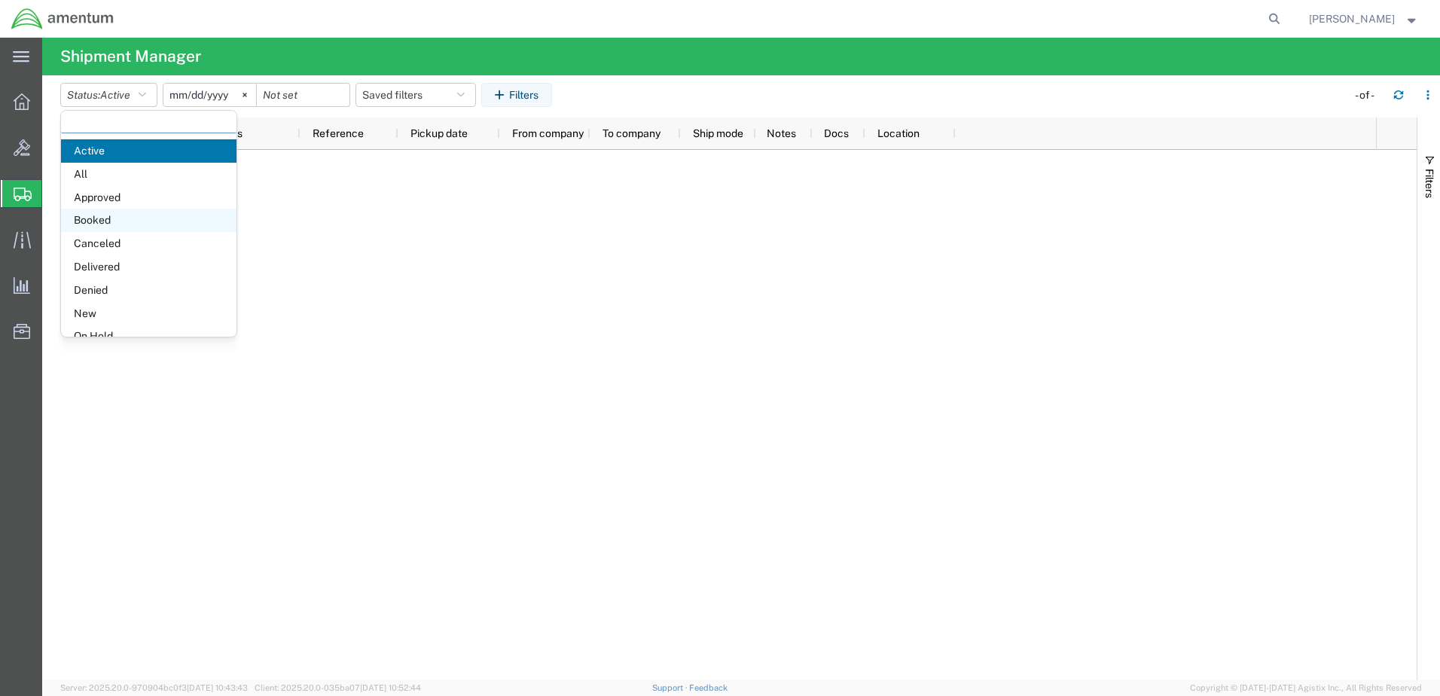 This screenshot has height=696, width=1440. What do you see at coordinates (781, 133) in the screenshot?
I see `span: Notes` at bounding box center [781, 133].